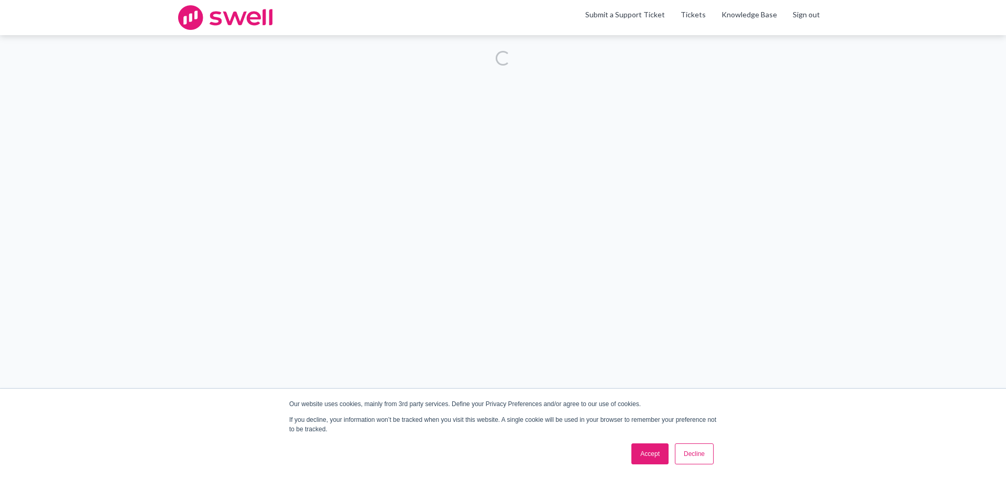  What do you see at coordinates (750, 15) in the screenshot?
I see `a: Knowledge Base` at bounding box center [750, 15].